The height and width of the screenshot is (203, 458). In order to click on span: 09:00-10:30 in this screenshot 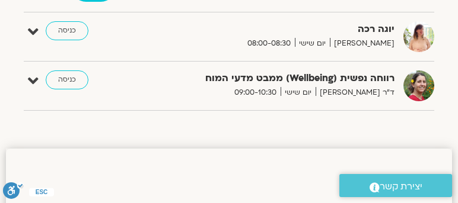, I will do `click(255, 92)`.